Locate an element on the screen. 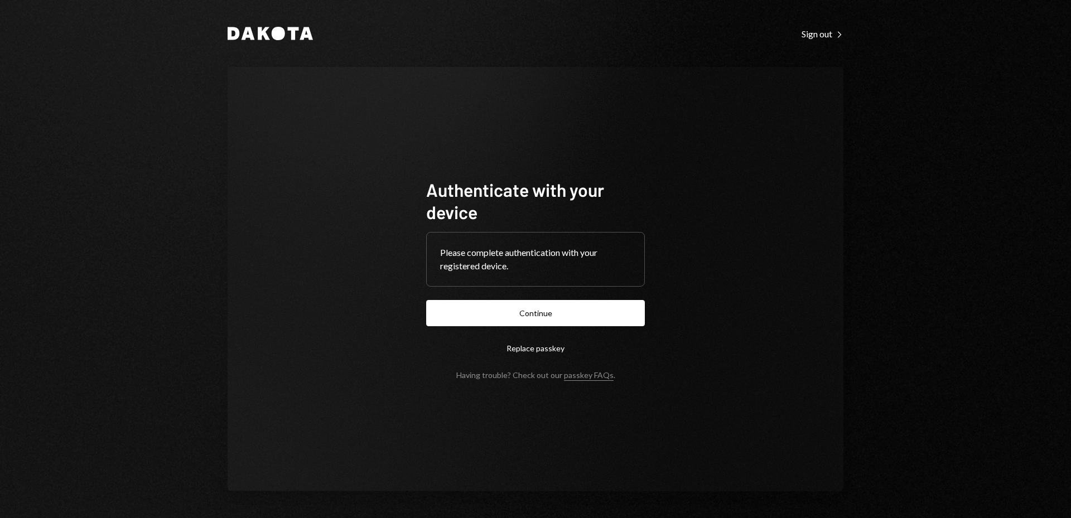 This screenshot has width=1071, height=518. div: Sign out is located at coordinates (822, 34).